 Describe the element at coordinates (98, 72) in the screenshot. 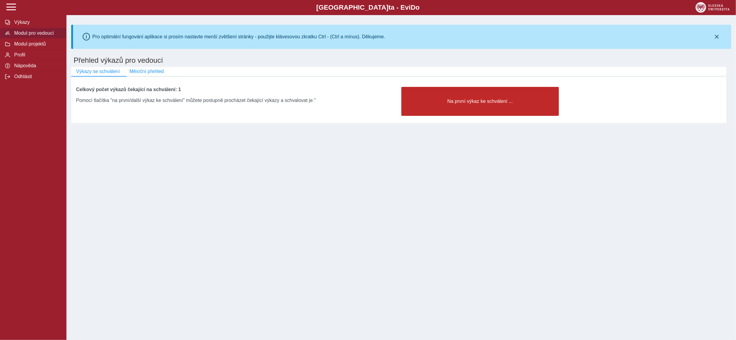

I see `button: Výkazy se schválení` at that location.